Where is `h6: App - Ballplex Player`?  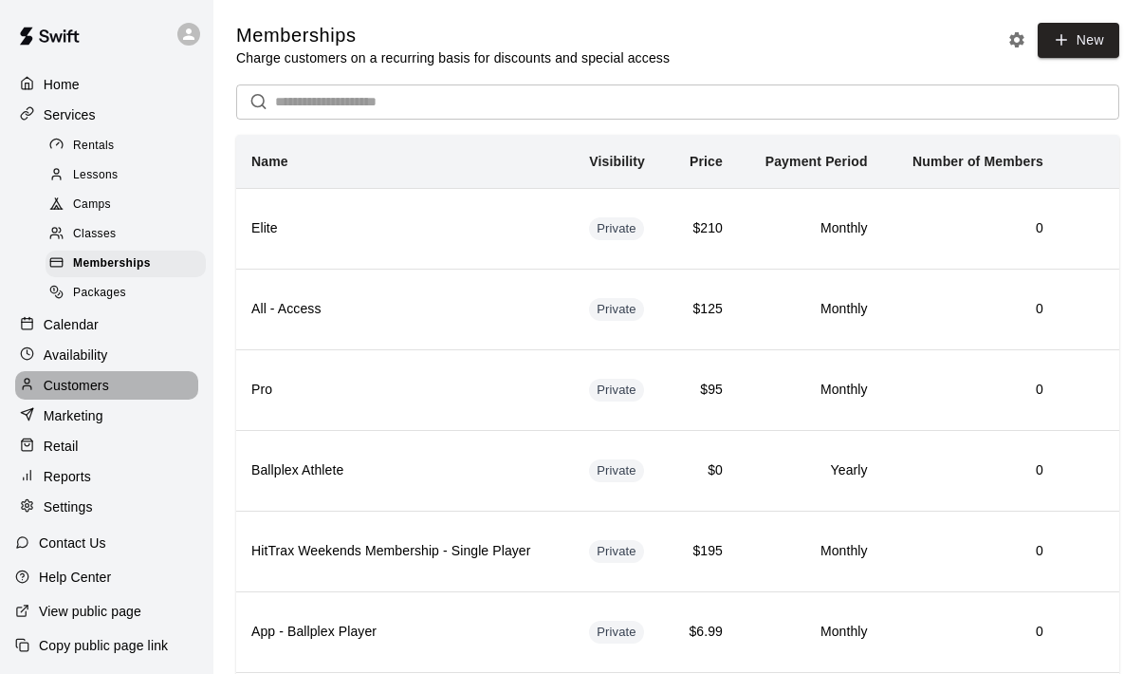
h6: App - Ballplex Player is located at coordinates (405, 632).